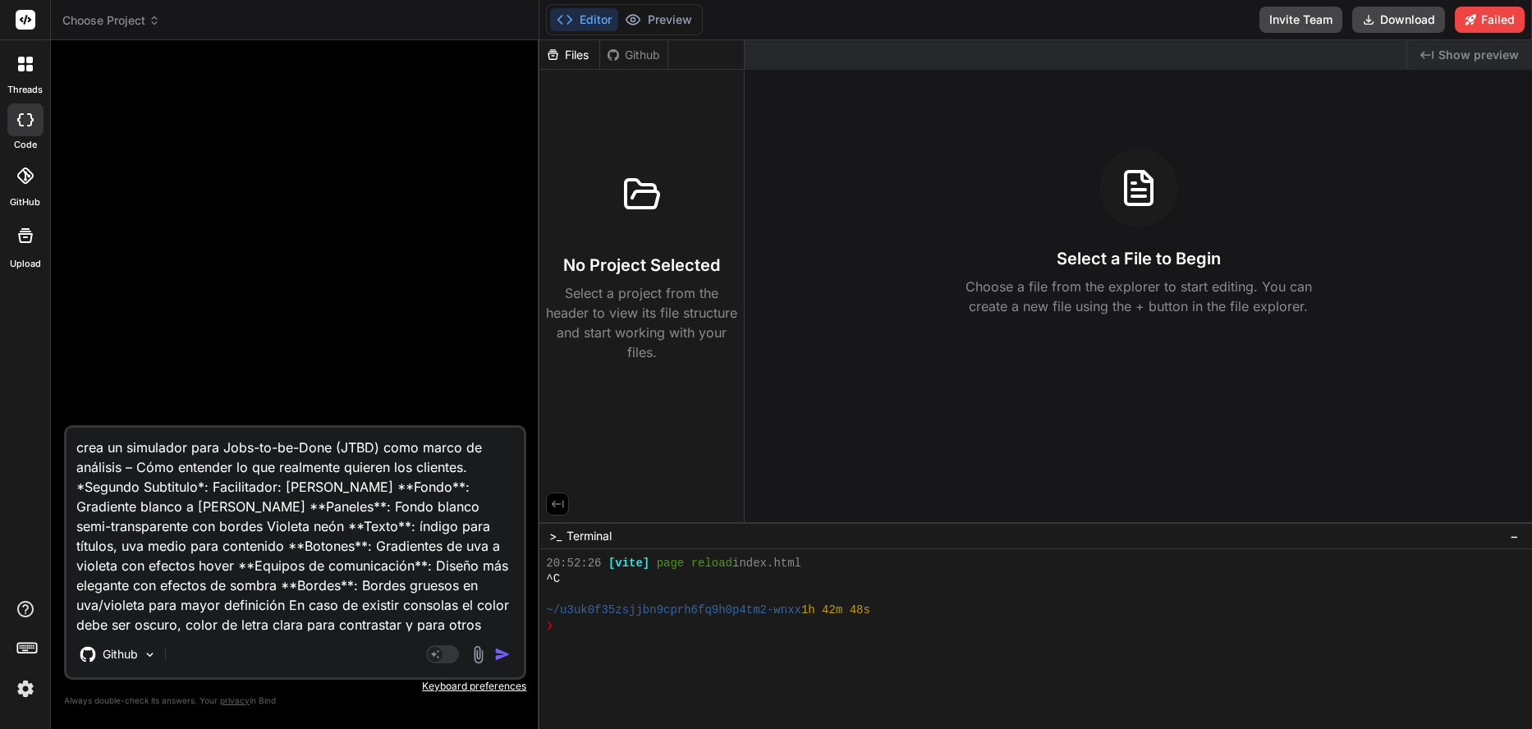  What do you see at coordinates (149, 654) in the screenshot?
I see `img: Pick Models` at bounding box center [149, 654].